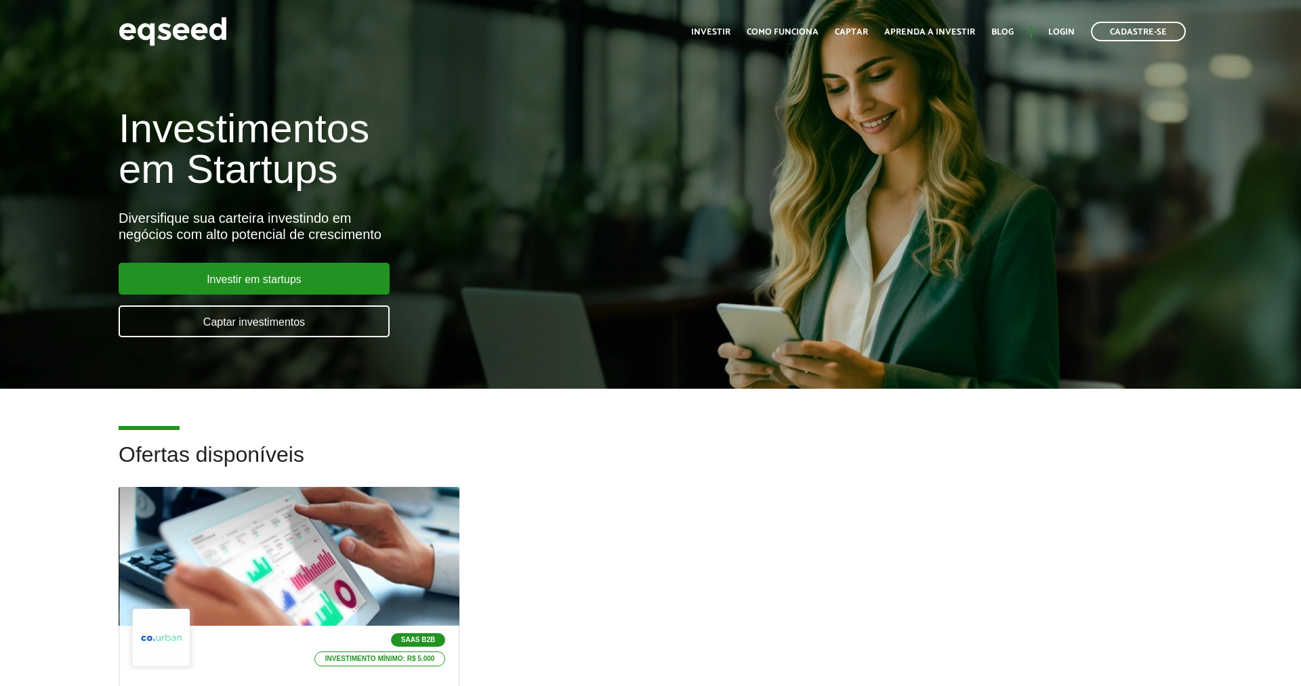 Image resolution: width=1301 pixels, height=686 pixels. Describe the element at coordinates (782, 32) in the screenshot. I see `a: Como funciona` at that location.